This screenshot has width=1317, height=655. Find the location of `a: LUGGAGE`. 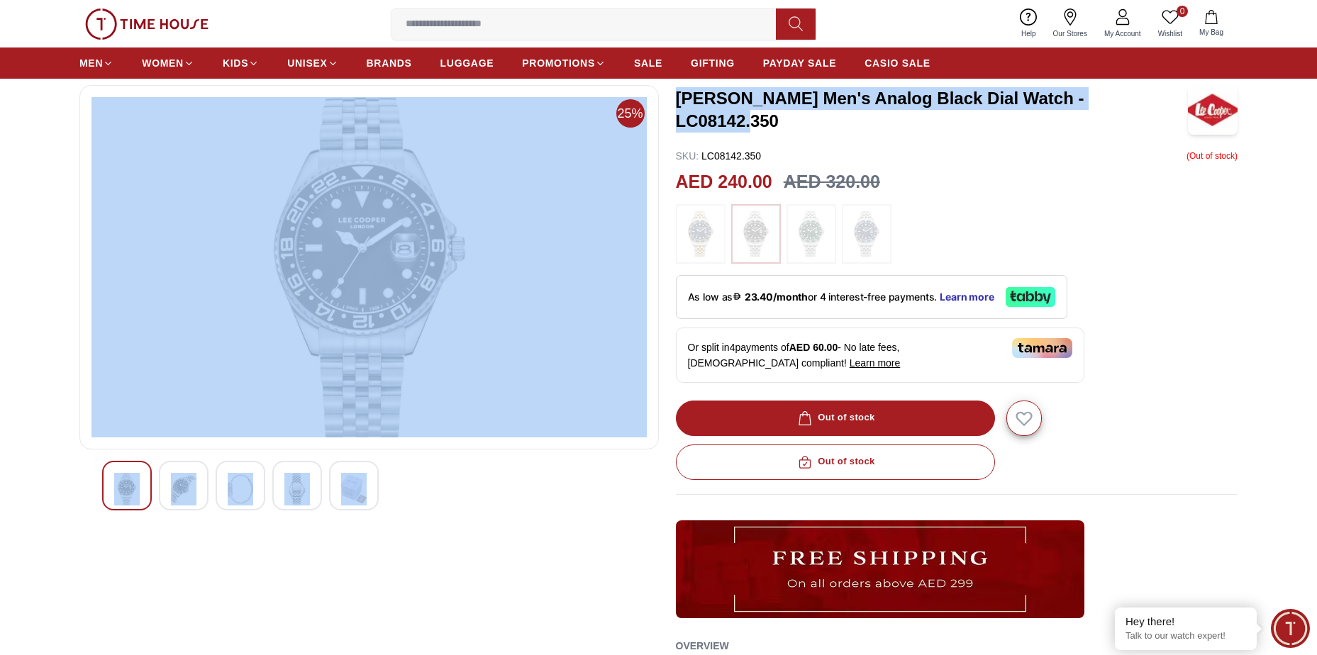

a: LUGGAGE is located at coordinates (467, 63).